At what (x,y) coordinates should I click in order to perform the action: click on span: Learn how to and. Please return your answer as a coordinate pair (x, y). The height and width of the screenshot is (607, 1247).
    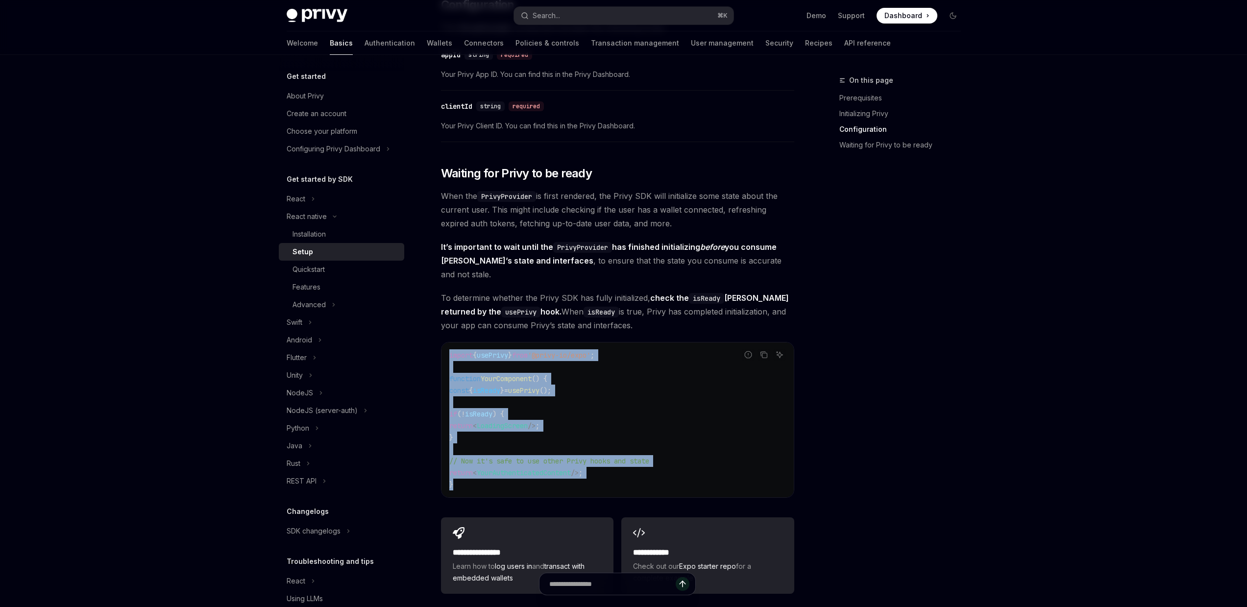
    Looking at the image, I should click on (527, 572).